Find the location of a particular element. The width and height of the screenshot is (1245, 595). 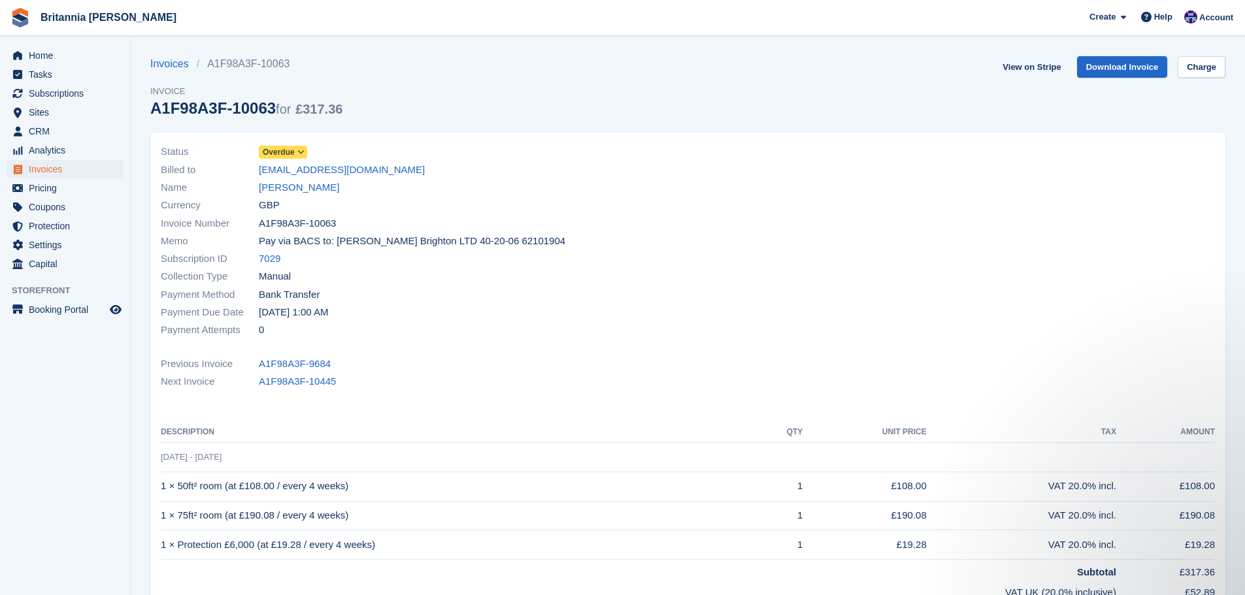

td: 1 × 75ft² room (at £190.08 / every 4 weeks) is located at coordinates (459, 515).